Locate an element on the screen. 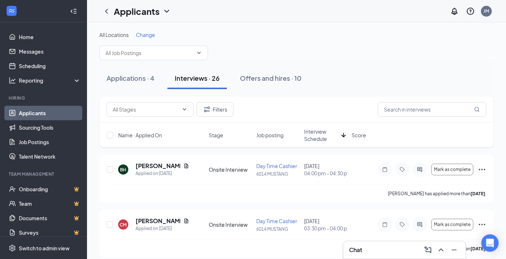 This screenshot has height=259, width=506. input: Search in interviews is located at coordinates (432, 110).